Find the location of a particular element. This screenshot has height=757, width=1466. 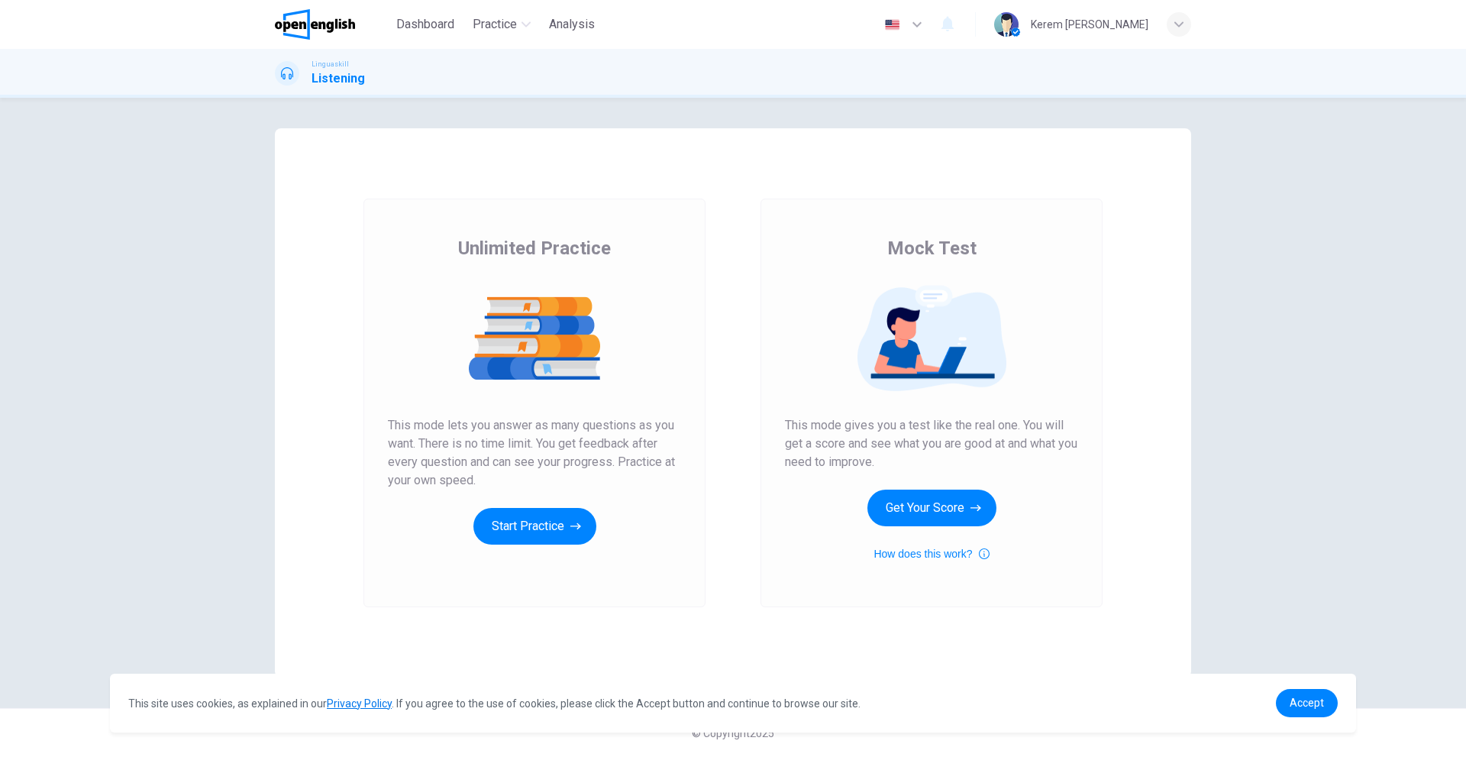

a: Privacy Policy is located at coordinates (359, 703).